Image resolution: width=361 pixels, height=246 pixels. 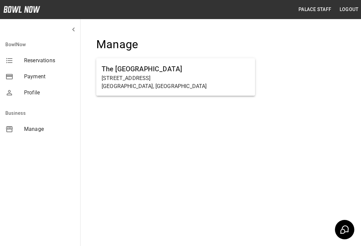 What do you see at coordinates (22, 9) in the screenshot?
I see `img: logo` at bounding box center [22, 9].